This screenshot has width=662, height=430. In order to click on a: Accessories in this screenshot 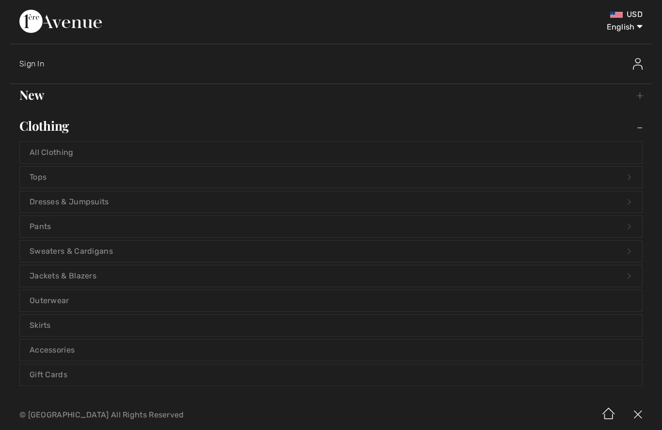, I will do `click(331, 350)`.